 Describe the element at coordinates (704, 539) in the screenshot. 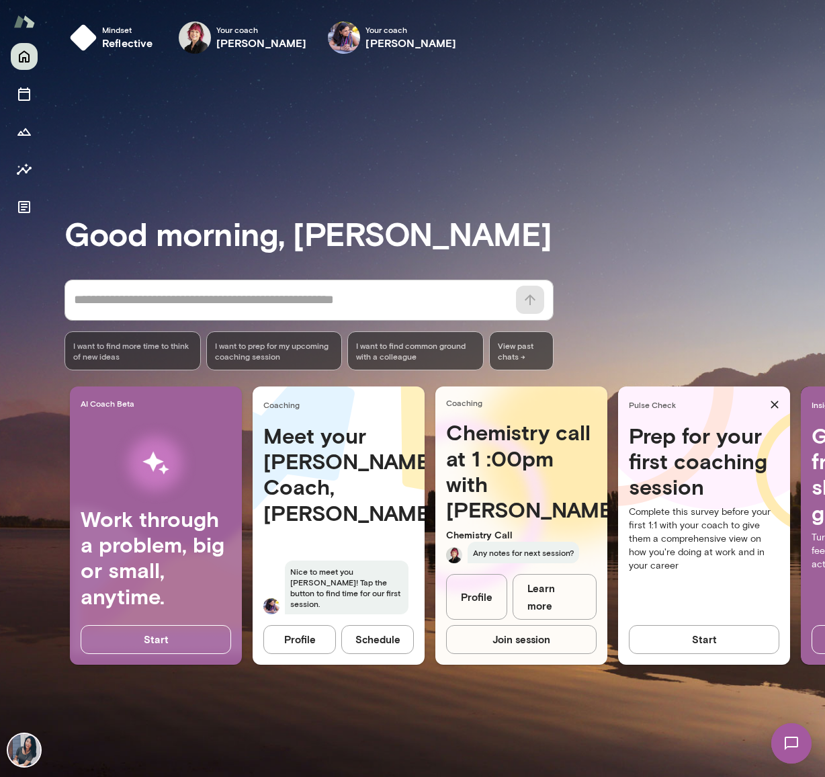

I see `p: Complete this survey before your first 1:1 with your coach to give them a comprehensive view on h...` at that location.